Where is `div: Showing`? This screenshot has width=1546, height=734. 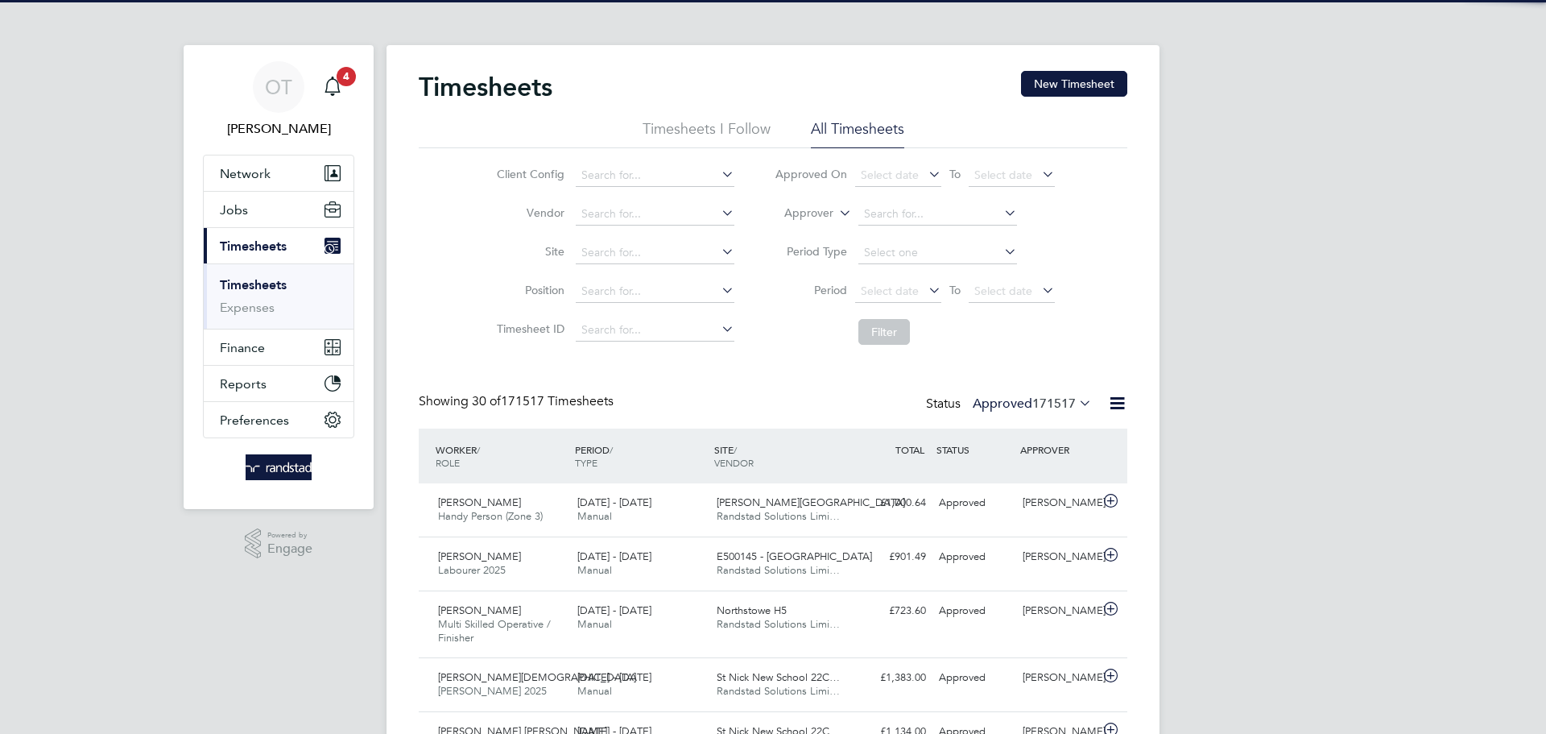 div: Showing is located at coordinates (518, 401).